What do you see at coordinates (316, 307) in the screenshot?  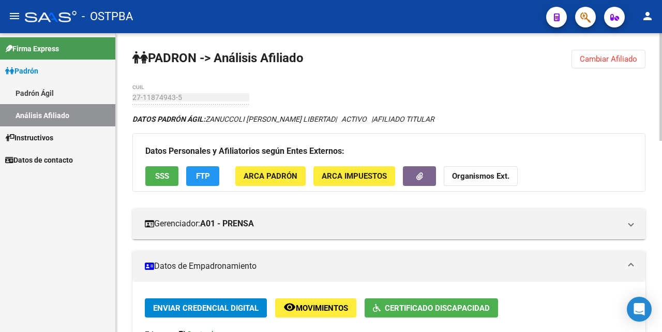 I see `button: Movimientos` at bounding box center [316, 307].